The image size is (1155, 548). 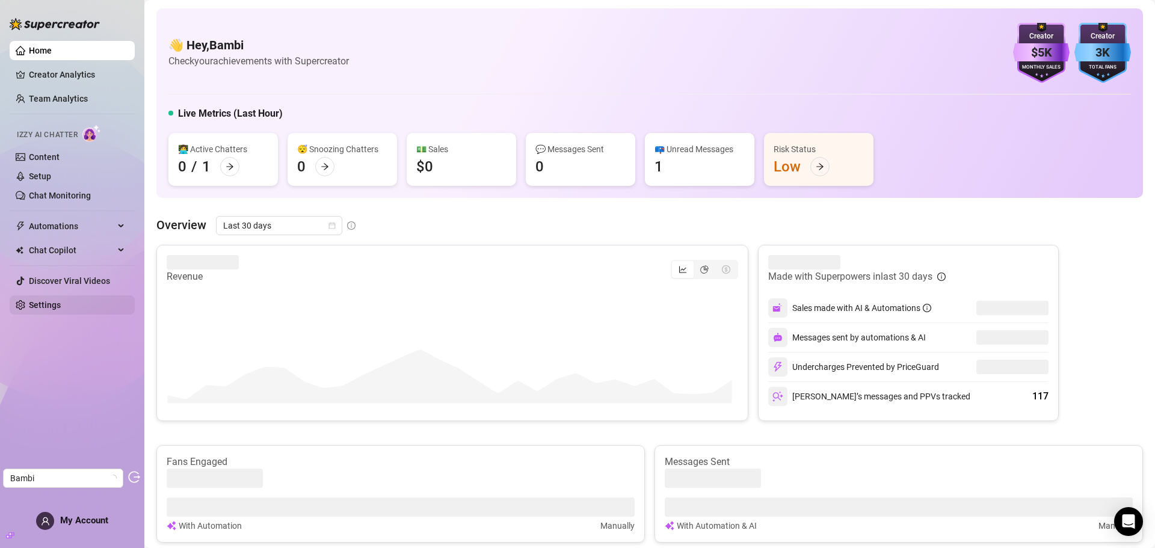 What do you see at coordinates (45, 521) in the screenshot?
I see `span: user` at bounding box center [45, 521].